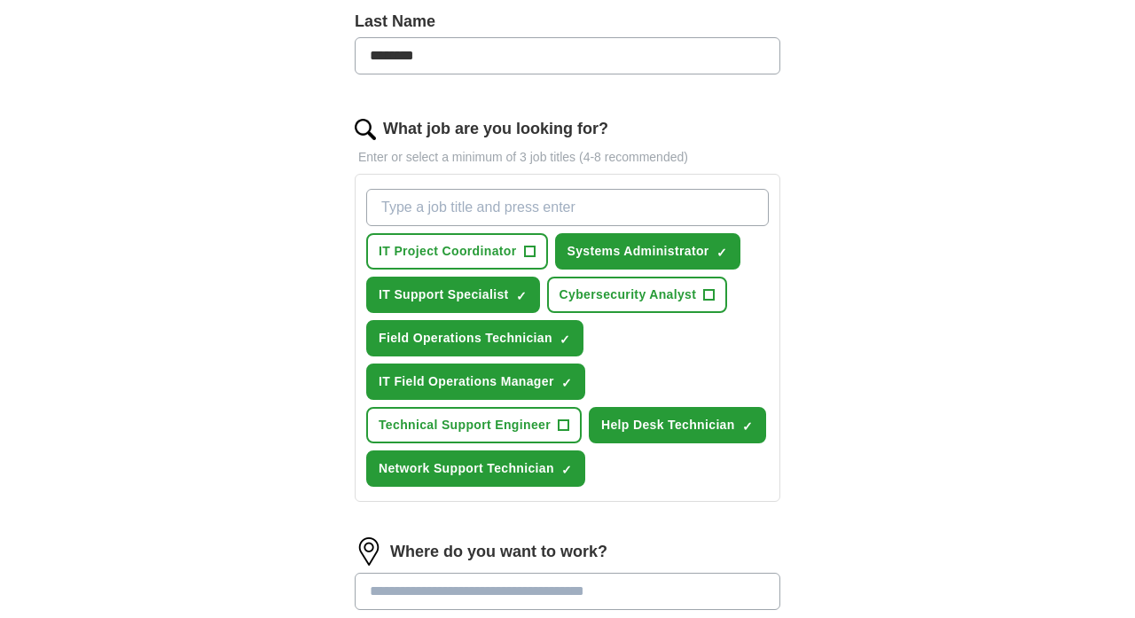 Image resolution: width=1135 pixels, height=618 pixels. What do you see at coordinates (637, 294) in the screenshot?
I see `button: Cybersecurity Analyst` at bounding box center [637, 294].